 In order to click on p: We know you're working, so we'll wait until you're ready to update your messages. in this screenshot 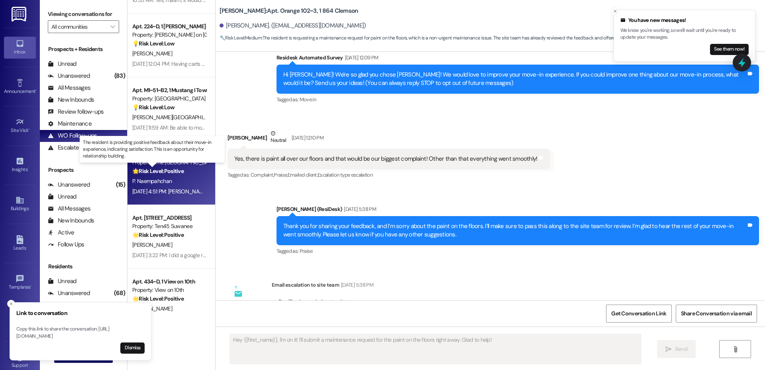, I will do `click(685, 34)`.